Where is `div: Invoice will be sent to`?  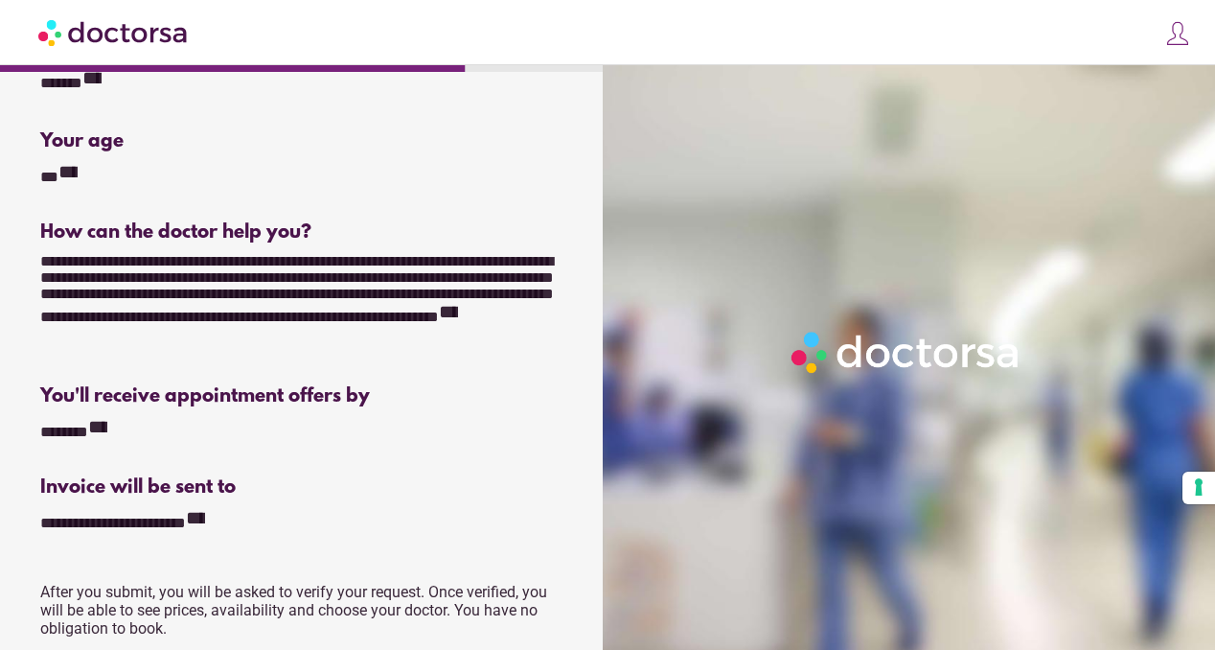 div: Invoice will be sent to is located at coordinates (303, 487).